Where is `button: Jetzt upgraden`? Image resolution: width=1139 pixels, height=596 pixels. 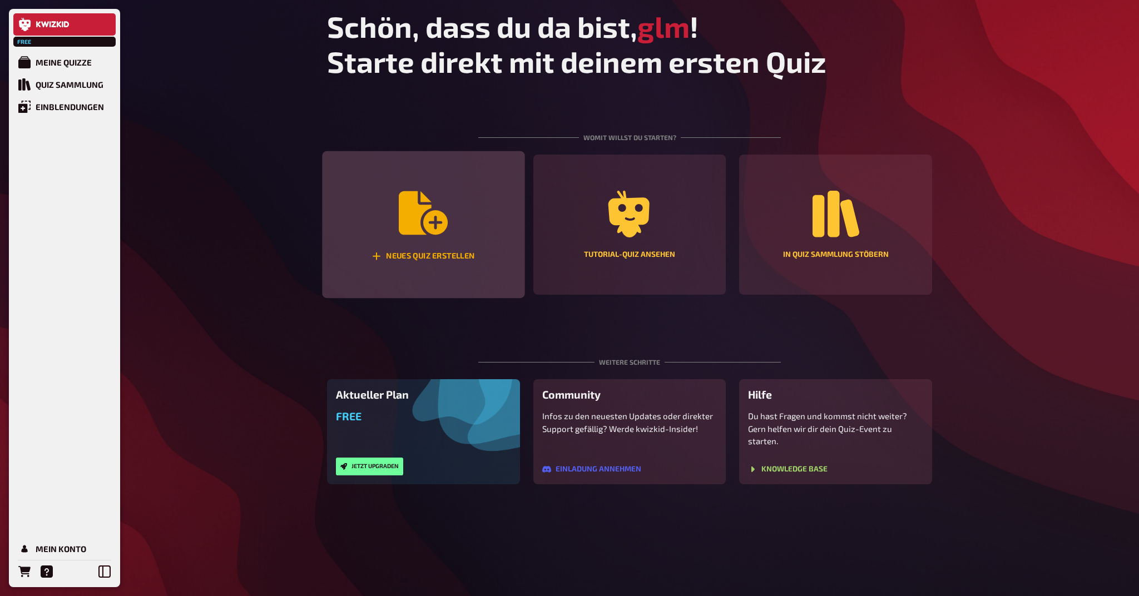 button: Jetzt upgraden is located at coordinates (369, 467).